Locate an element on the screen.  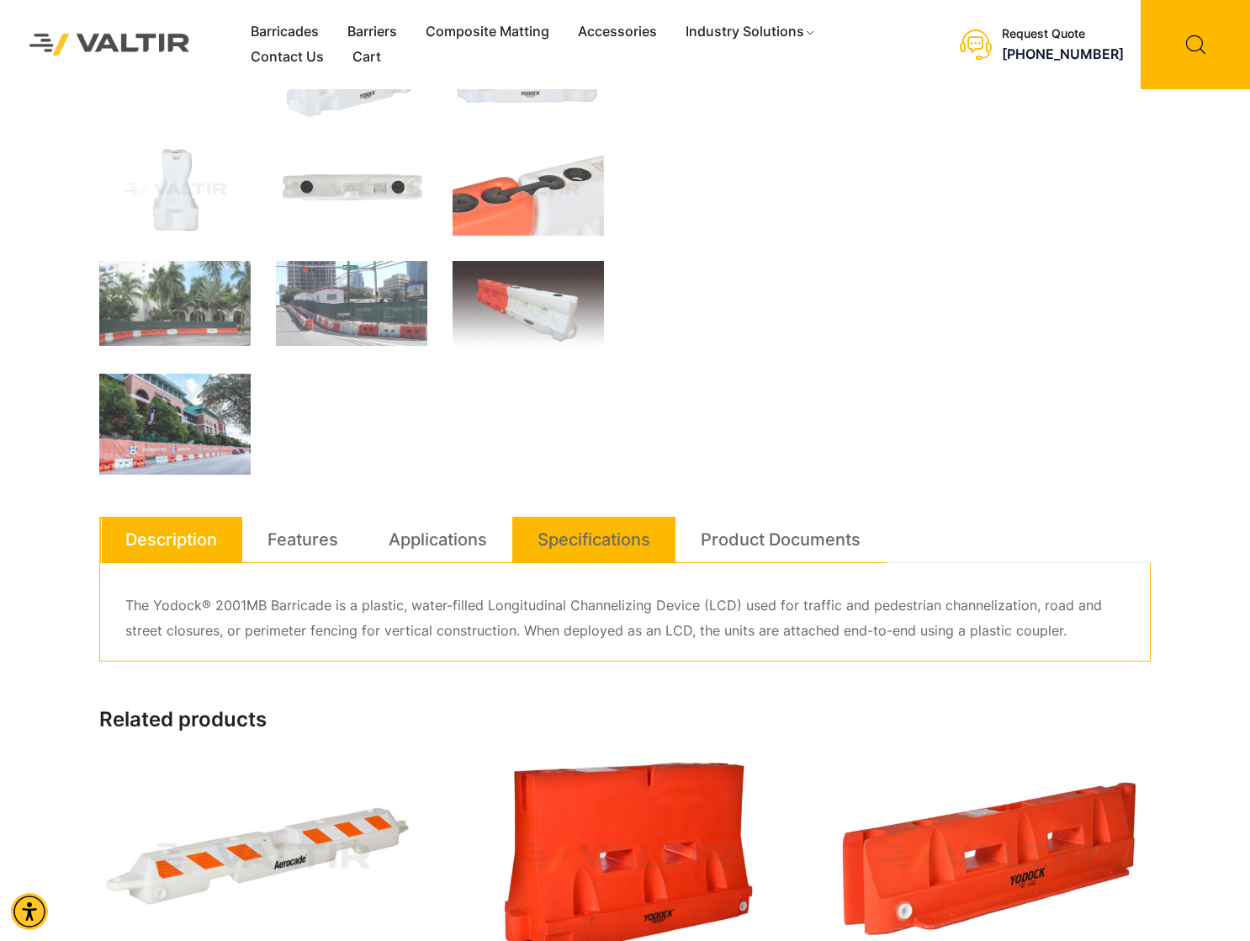
a: Applications is located at coordinates (437, 539).